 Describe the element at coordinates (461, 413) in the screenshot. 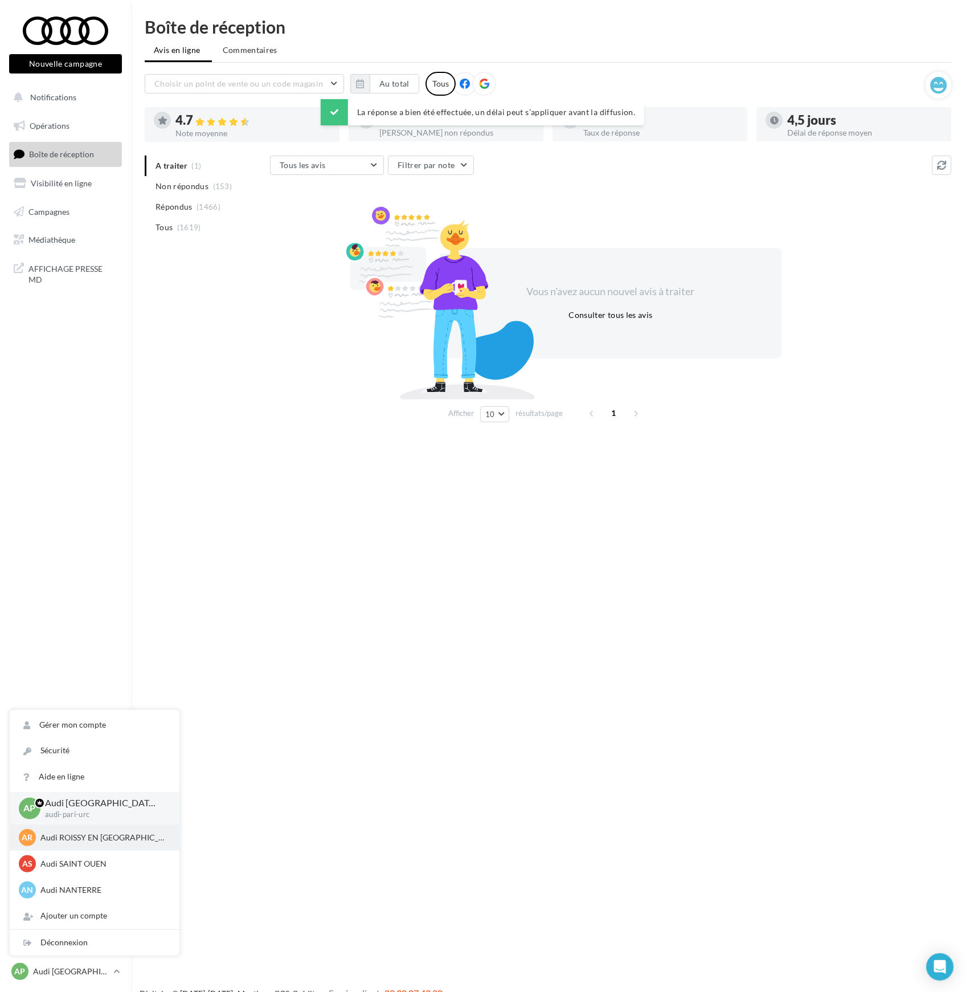

I see `span: Afficher` at that location.